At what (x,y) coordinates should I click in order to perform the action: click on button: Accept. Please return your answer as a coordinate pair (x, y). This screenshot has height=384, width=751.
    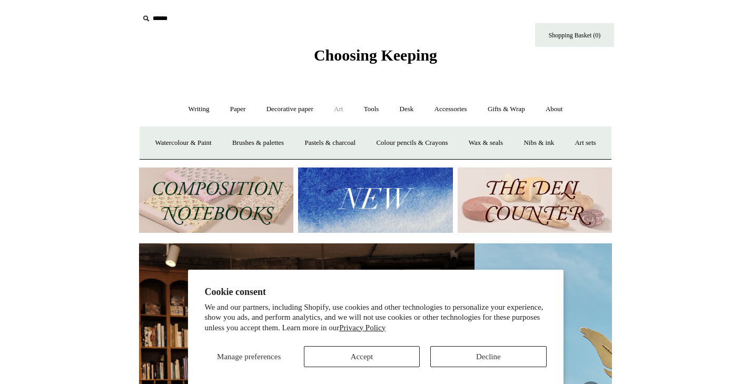
    Looking at the image, I should click on (362, 356).